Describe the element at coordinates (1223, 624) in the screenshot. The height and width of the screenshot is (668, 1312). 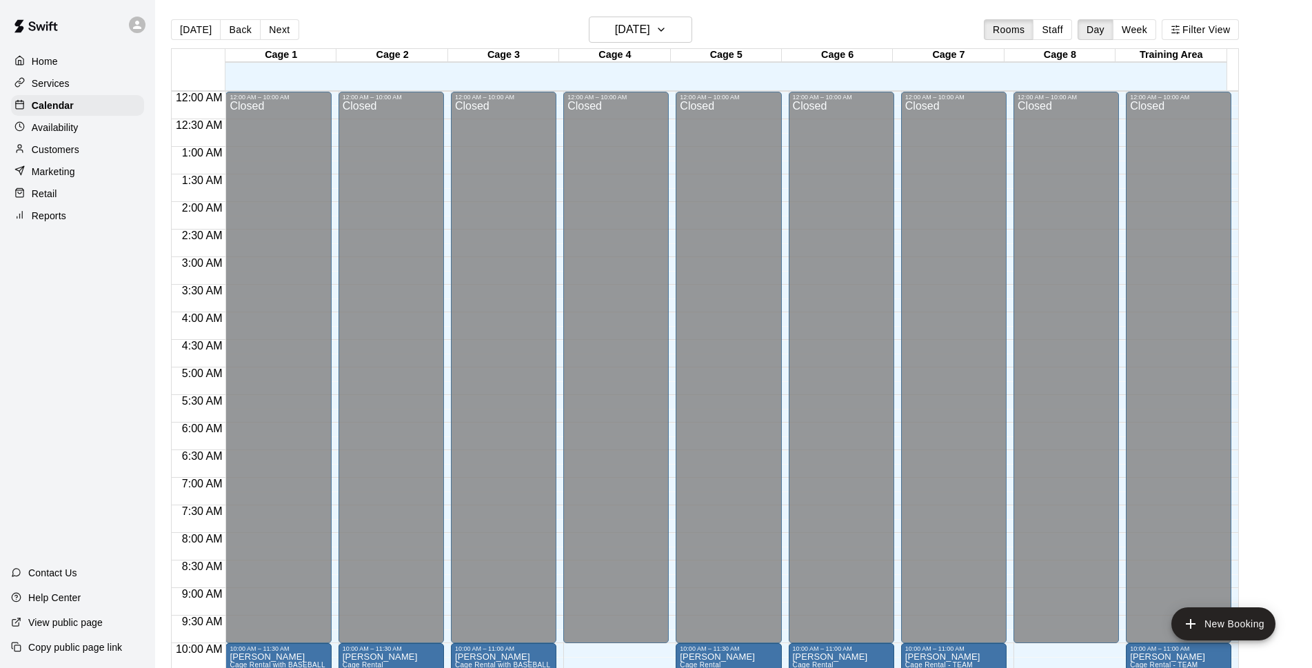
I see `button: add` at that location.